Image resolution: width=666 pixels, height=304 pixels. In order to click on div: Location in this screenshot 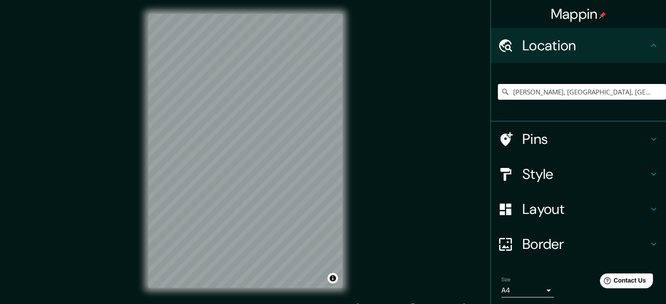, I will do `click(579, 46)`.